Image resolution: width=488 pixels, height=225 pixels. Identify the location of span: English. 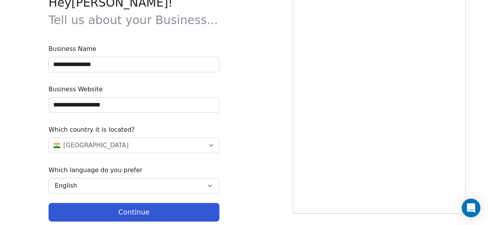
(66, 186).